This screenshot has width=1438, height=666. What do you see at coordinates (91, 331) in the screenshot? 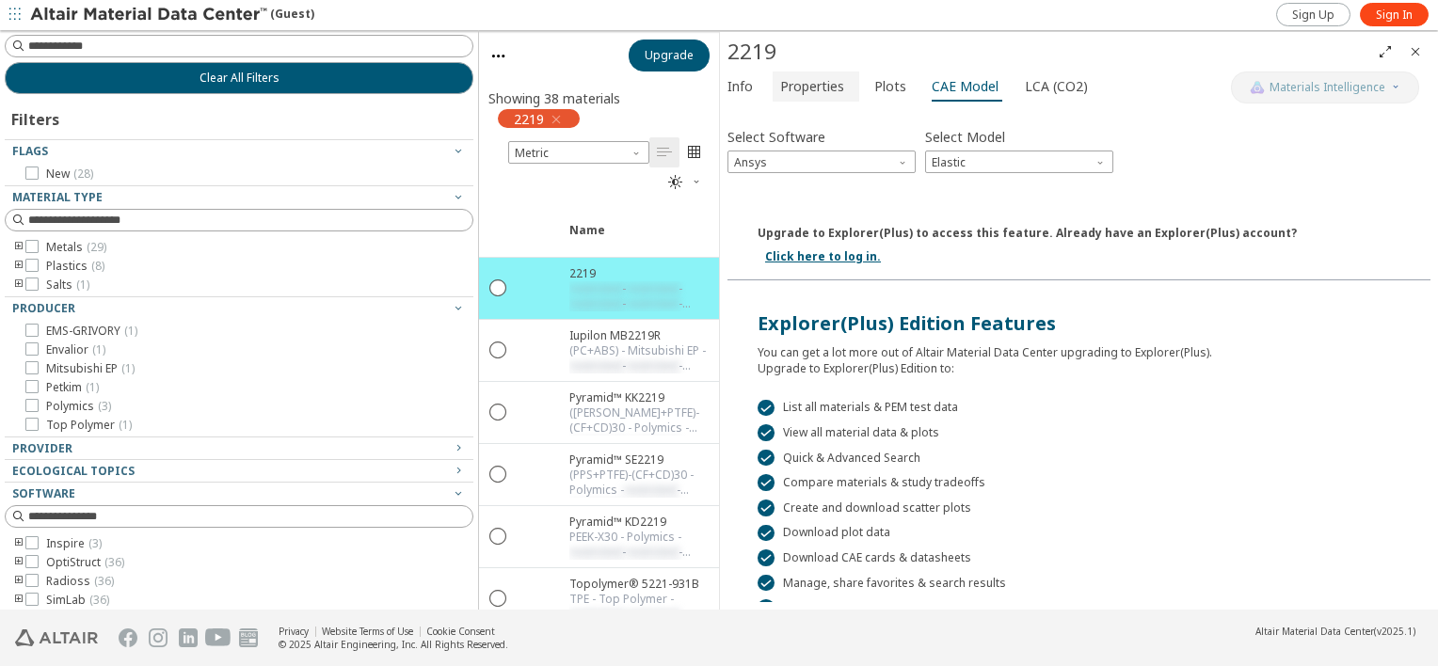
I see `span: EMS-GRIVORY` at bounding box center [91, 331].